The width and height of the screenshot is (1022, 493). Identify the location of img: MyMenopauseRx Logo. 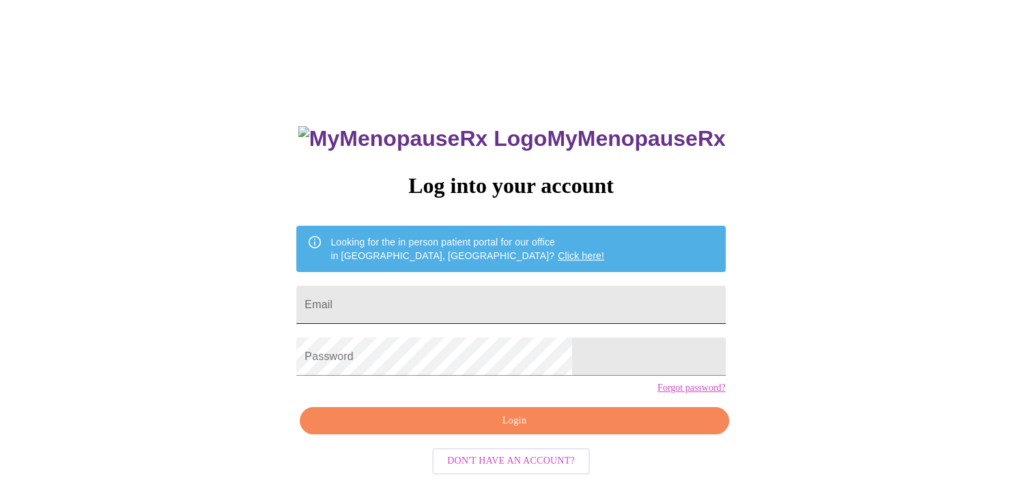
(422, 139).